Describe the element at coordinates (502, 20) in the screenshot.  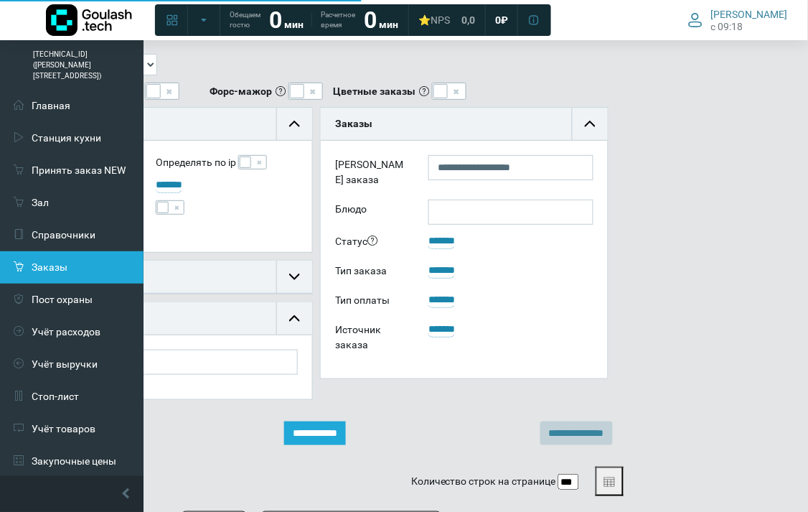
I see `a: 0 ₽` at that location.